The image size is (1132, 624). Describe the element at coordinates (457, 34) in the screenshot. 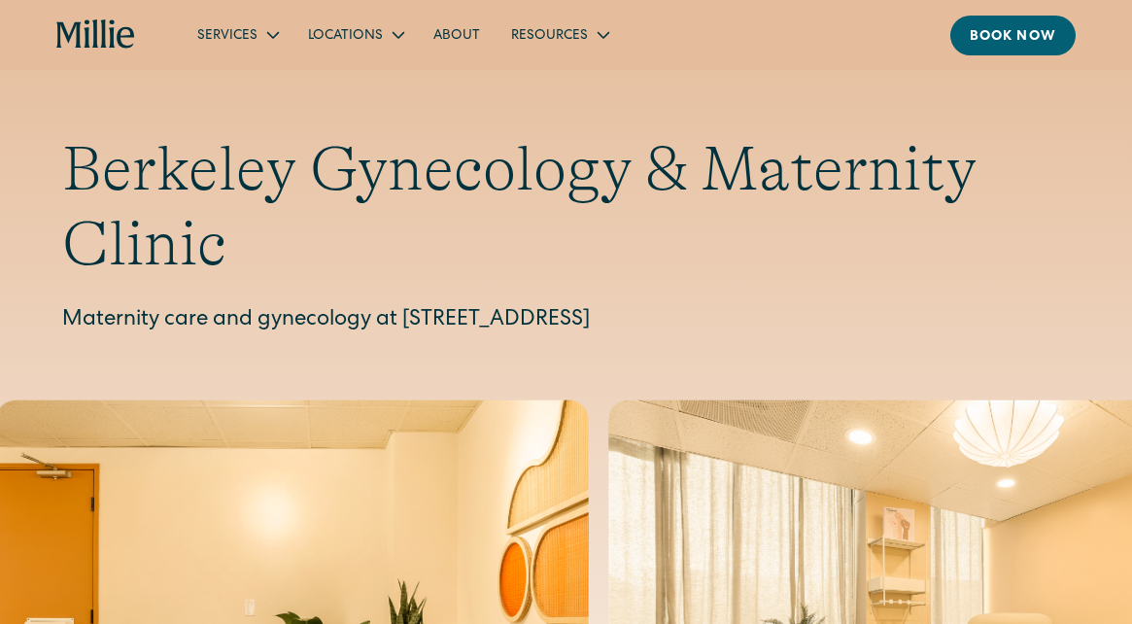

I see `a: About` at that location.